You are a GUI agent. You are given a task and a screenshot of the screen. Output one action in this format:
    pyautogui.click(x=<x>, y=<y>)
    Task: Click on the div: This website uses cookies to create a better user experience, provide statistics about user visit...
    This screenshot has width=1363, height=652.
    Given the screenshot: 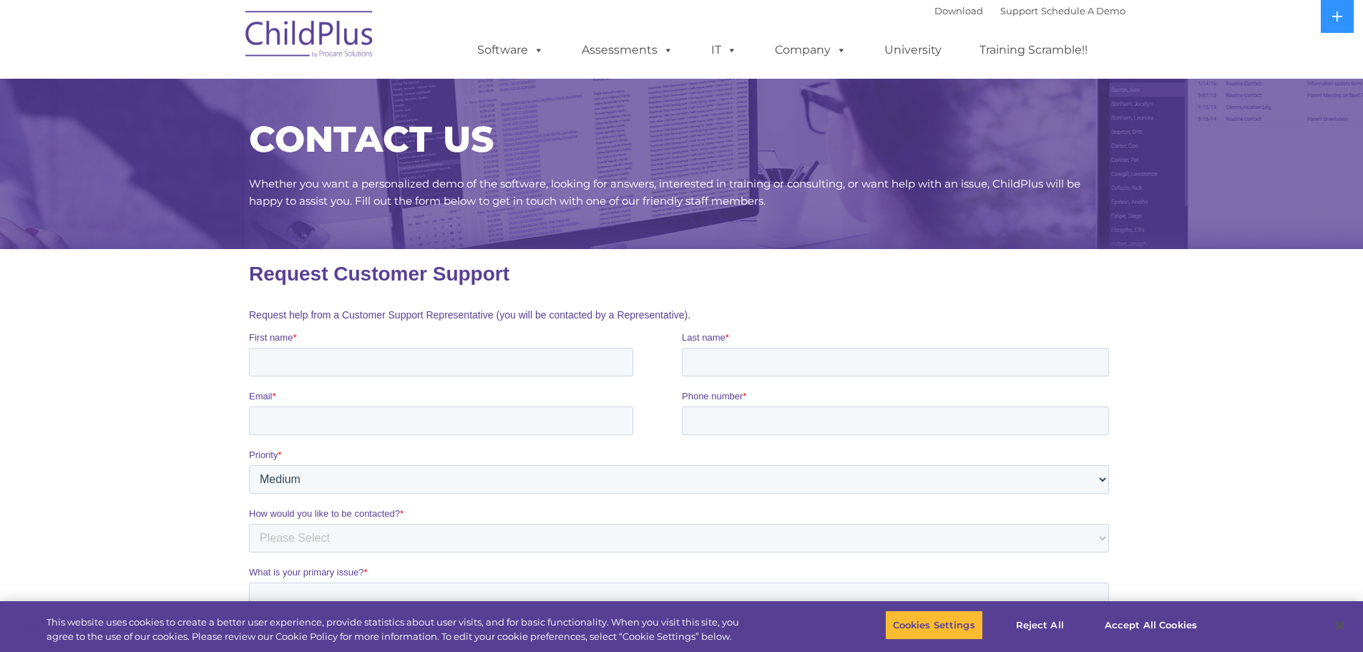 What is the action you would take?
    pyautogui.click(x=398, y=629)
    